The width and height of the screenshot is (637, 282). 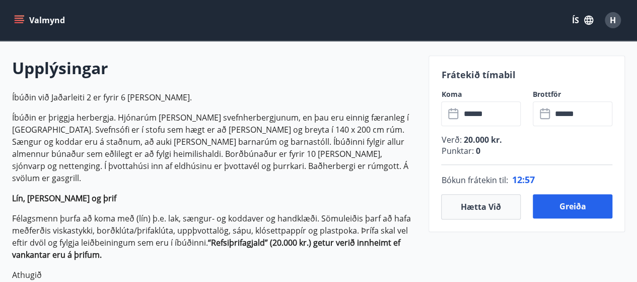 What do you see at coordinates (583, 20) in the screenshot?
I see `button: ÍS` at bounding box center [583, 20].